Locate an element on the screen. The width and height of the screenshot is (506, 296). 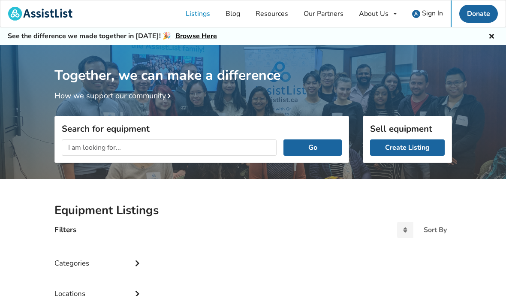
a: Blog is located at coordinates (233, 14).